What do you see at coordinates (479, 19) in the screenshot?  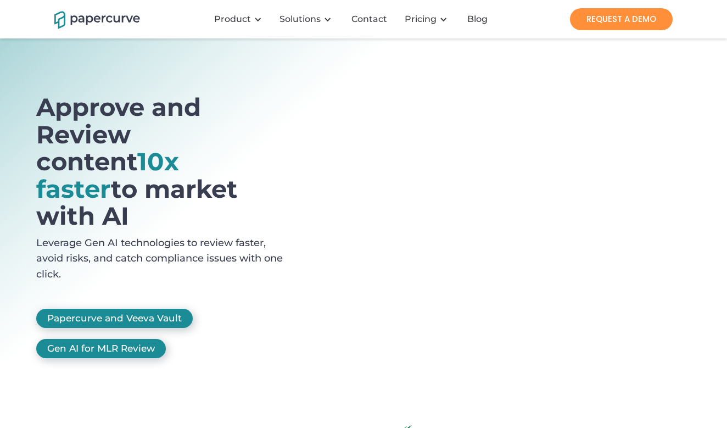 I see `a: Blog` at bounding box center [479, 19].